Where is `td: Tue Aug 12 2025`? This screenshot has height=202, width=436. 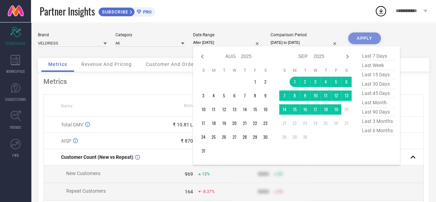
td: Tue Aug 12 2025 is located at coordinates (224, 109).